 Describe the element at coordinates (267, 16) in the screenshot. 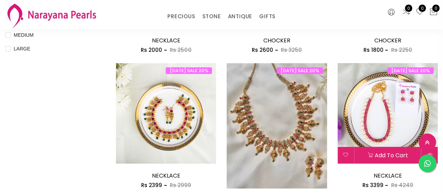

I see `a: GIFTS` at that location.